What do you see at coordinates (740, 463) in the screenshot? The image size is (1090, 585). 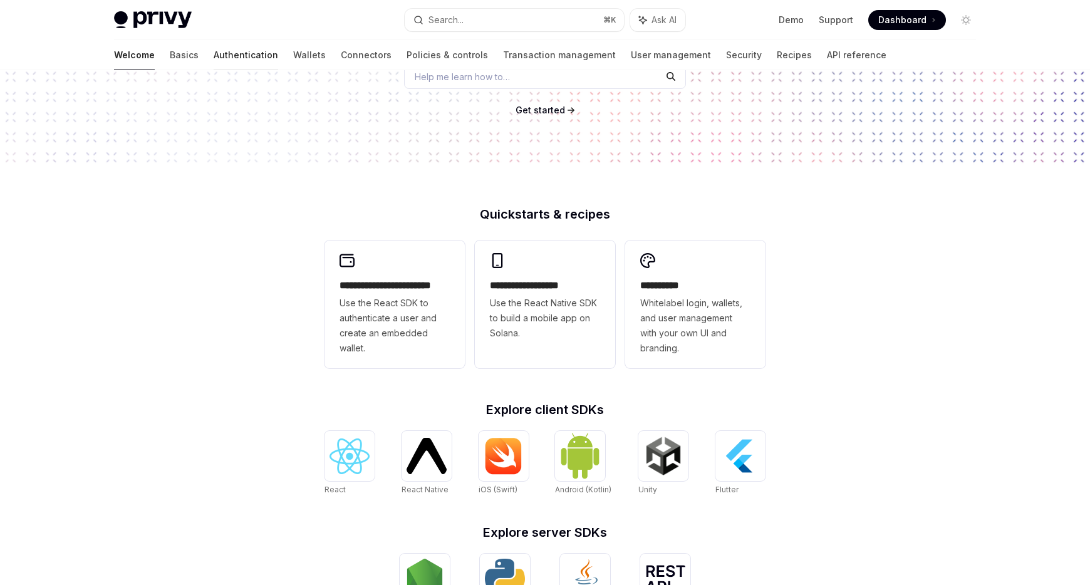 I see `a: FlutterFlutter` at bounding box center [740, 463].